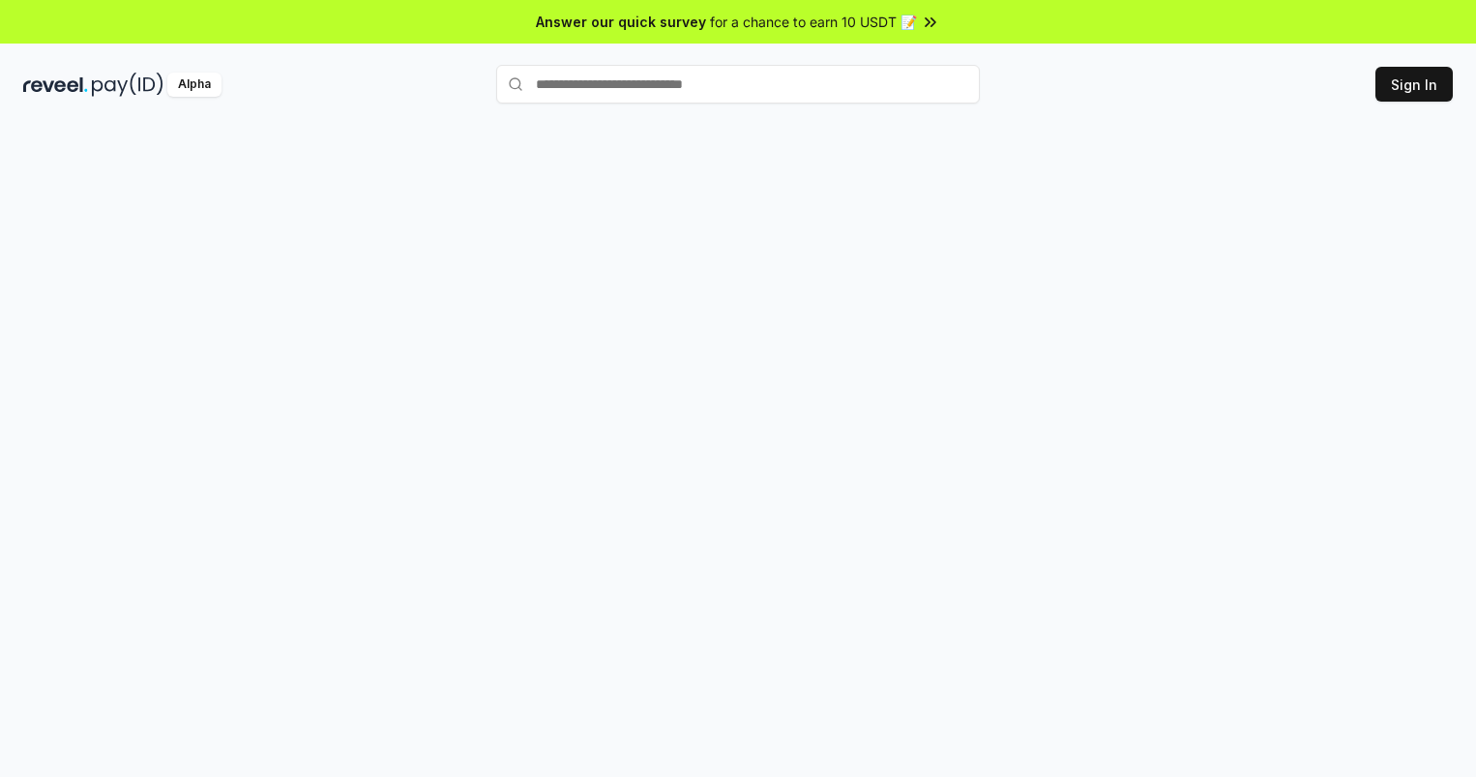 The image size is (1476, 777). I want to click on span: Answer our quick survey, so click(621, 21).